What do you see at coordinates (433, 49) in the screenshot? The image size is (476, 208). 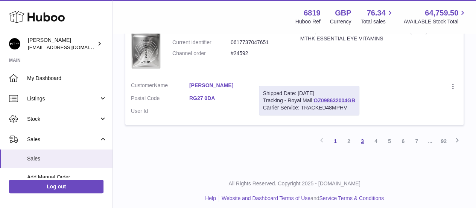 I see `td: 1` at bounding box center [433, 49].